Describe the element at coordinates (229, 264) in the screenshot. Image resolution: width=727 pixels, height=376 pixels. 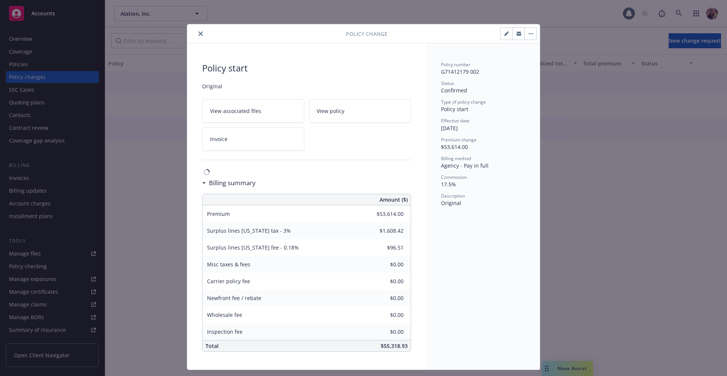
I see `span: Misc taxes & fees` at that location.